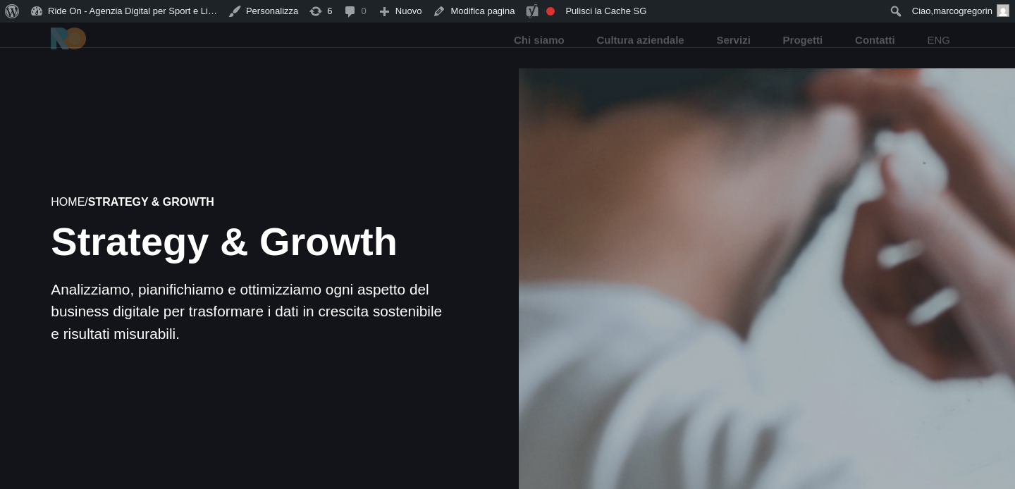 This screenshot has height=489, width=1015. Describe the element at coordinates (68, 39) in the screenshot. I see `img: Ride On Agency` at that location.